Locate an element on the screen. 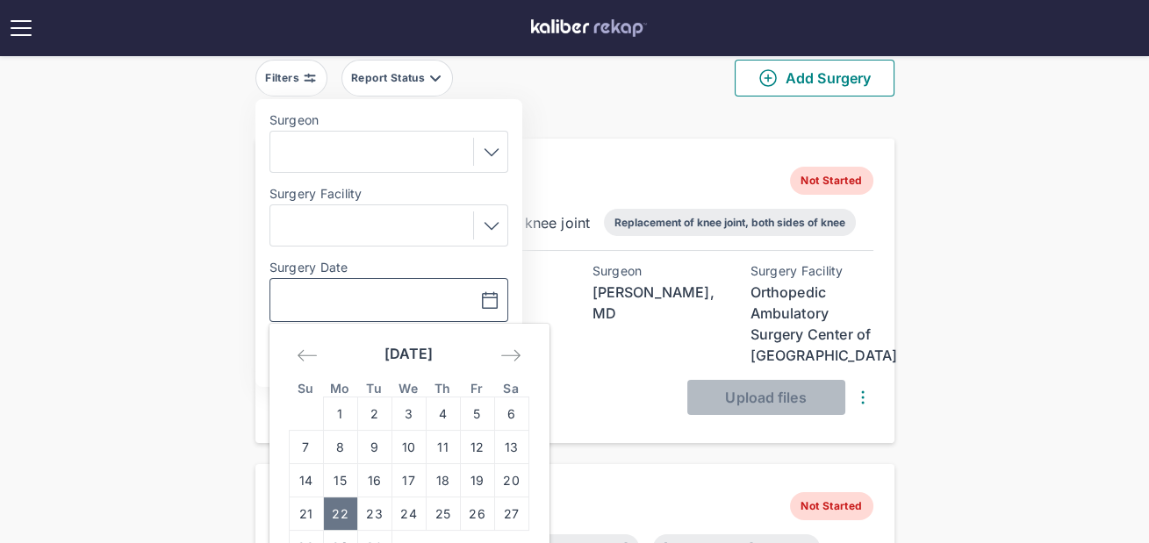  small: Fr is located at coordinates (476, 388).